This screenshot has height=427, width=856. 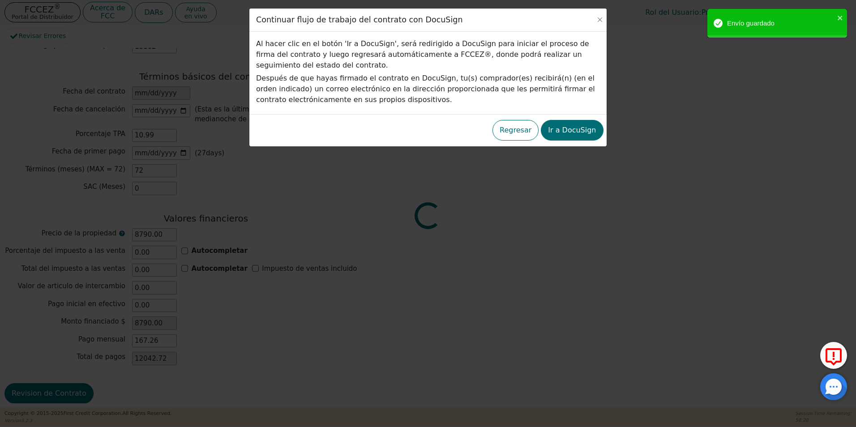 I want to click on button: Reportar Error a FCC, so click(x=834, y=355).